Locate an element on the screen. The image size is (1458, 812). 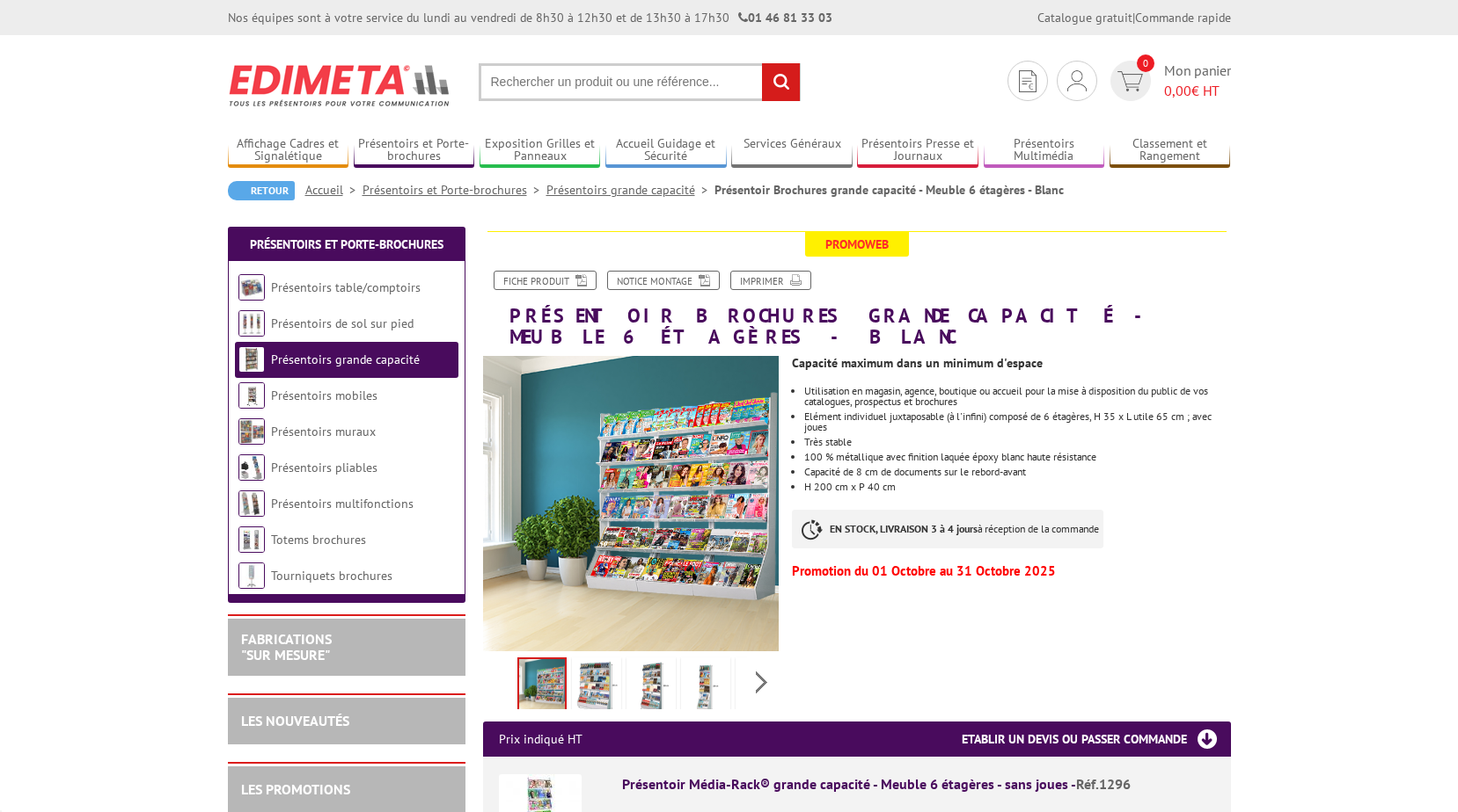
a: Notice Montage is located at coordinates (663, 280).